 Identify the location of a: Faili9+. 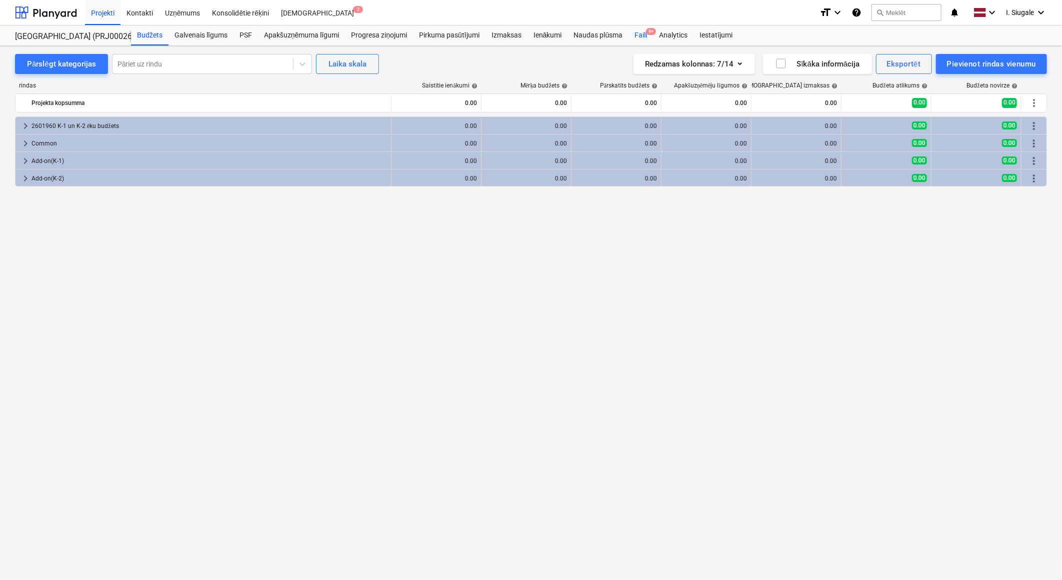
(641, 36).